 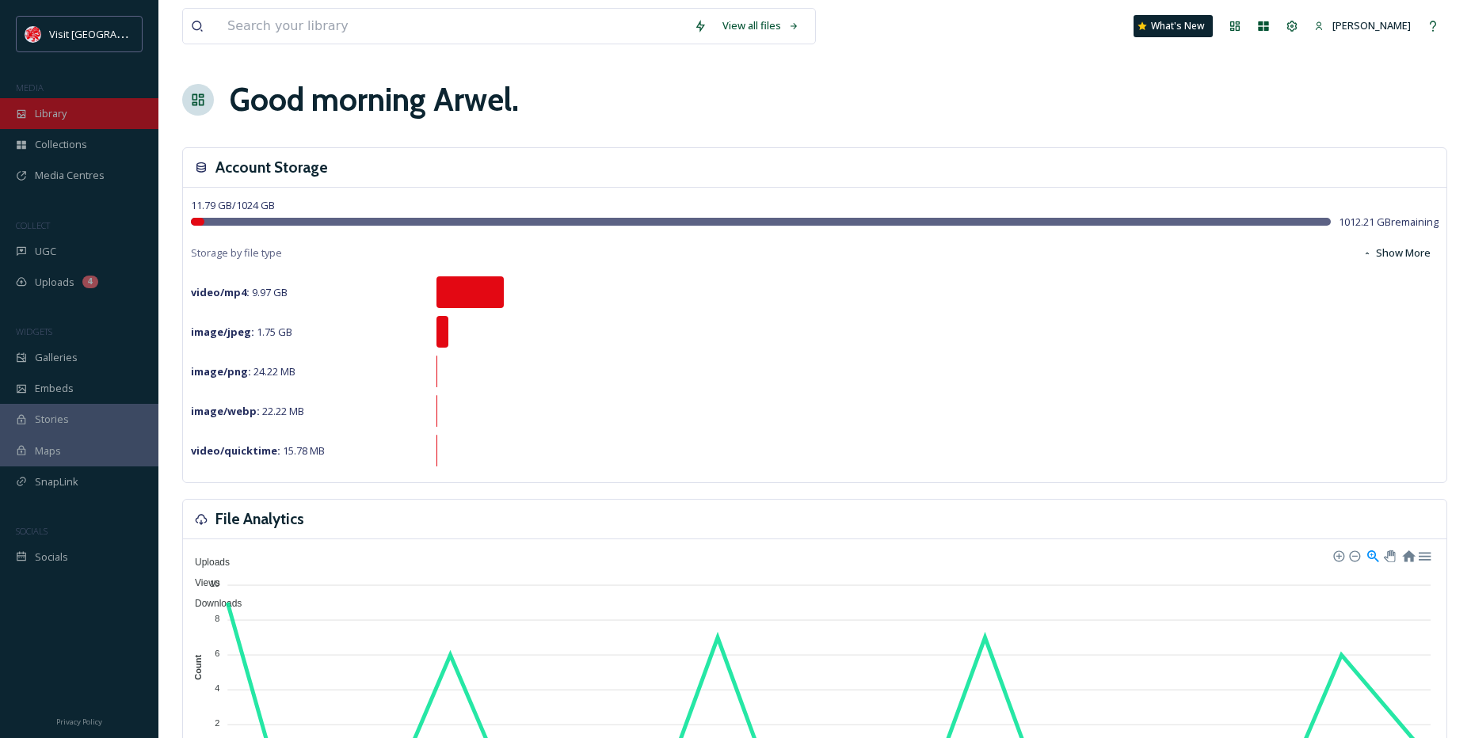 I want to click on span: COLLECT, so click(x=32, y=225).